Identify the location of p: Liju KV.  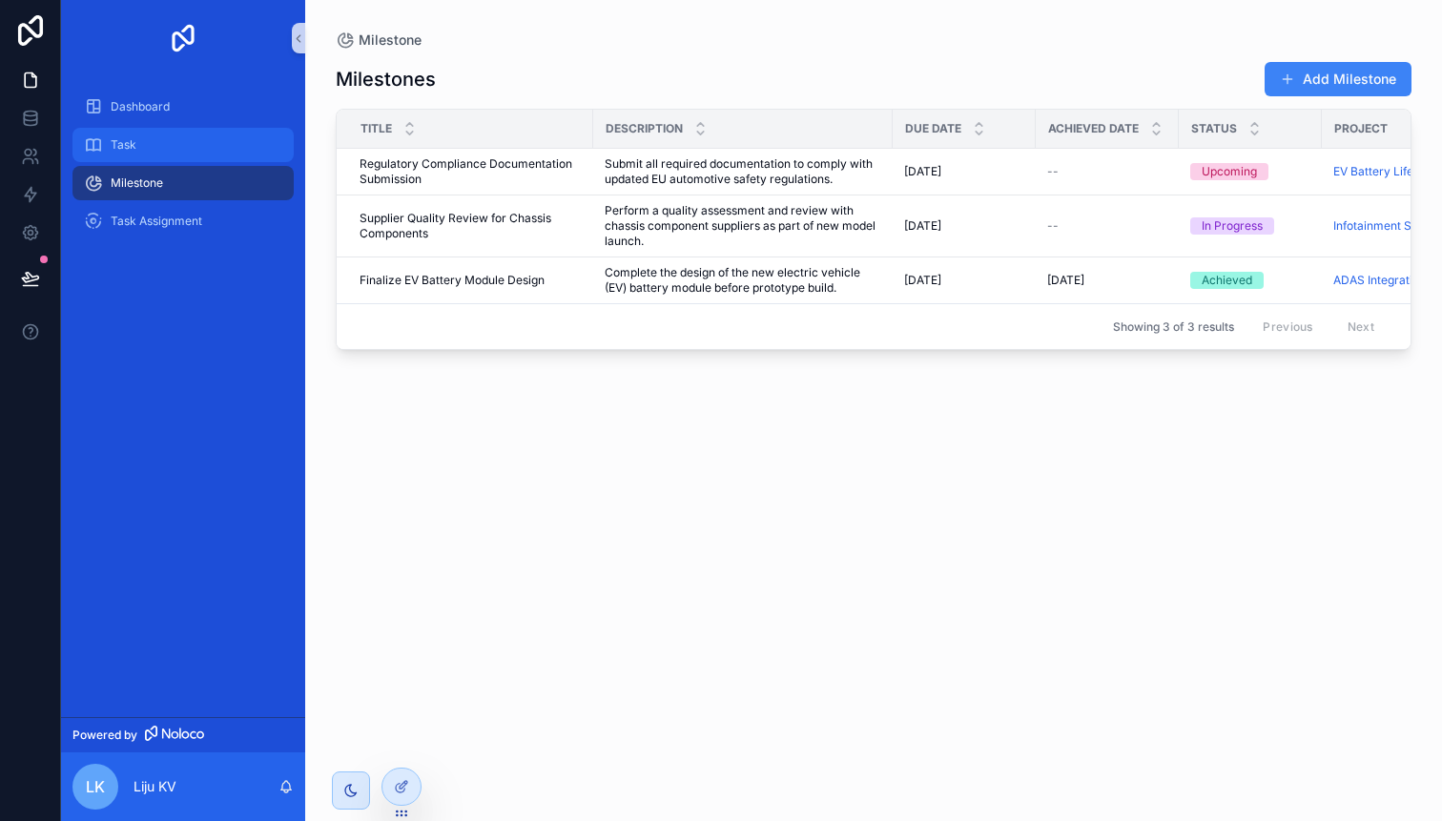
(155, 787).